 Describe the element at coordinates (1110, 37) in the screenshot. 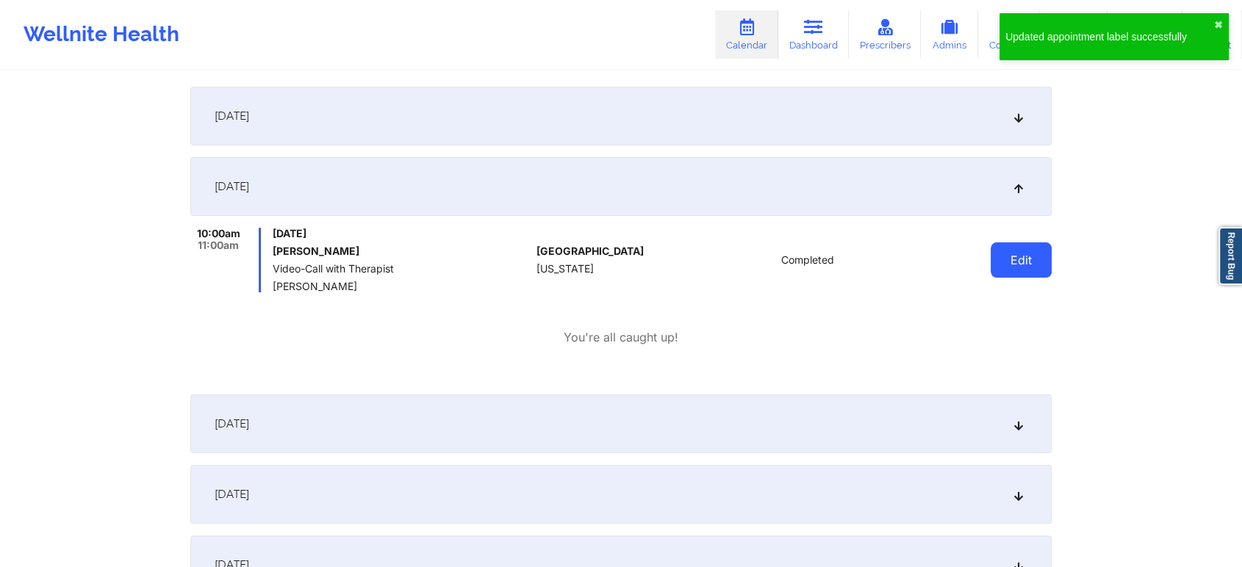

I see `div: Updated appointment label successfully` at that location.